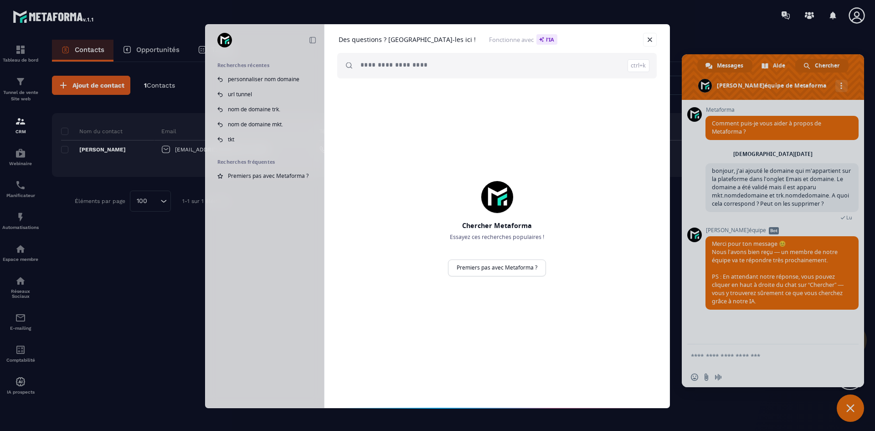 This screenshot has height=431, width=875. I want to click on span: Premiers pas avec Metaforma ?, so click(268, 175).